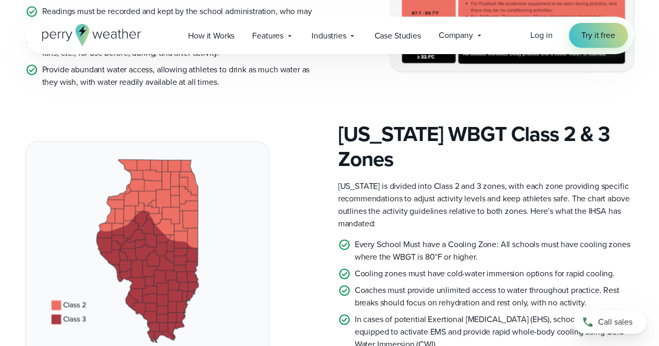 This screenshot has height=346, width=659. What do you see at coordinates (329, 36) in the screenshot?
I see `span: Industries` at bounding box center [329, 36].